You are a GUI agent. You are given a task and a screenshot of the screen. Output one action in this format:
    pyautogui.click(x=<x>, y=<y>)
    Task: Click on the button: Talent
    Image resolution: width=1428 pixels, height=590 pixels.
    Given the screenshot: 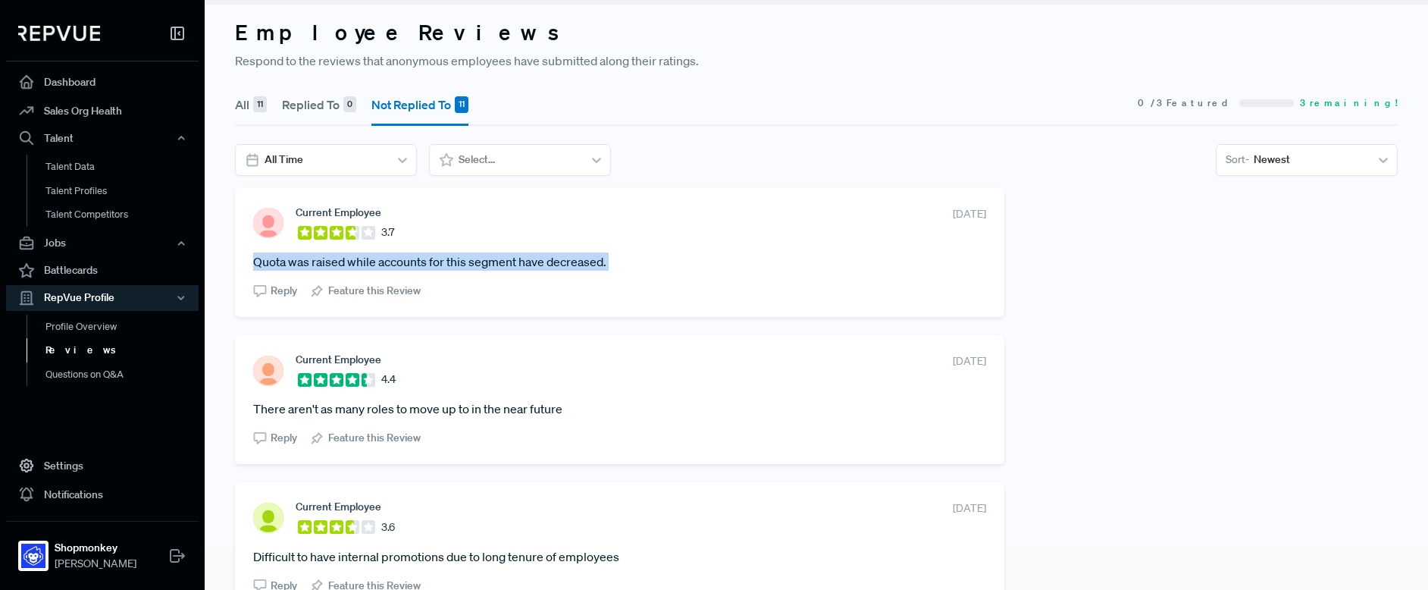 What is the action you would take?
    pyautogui.click(x=102, y=138)
    